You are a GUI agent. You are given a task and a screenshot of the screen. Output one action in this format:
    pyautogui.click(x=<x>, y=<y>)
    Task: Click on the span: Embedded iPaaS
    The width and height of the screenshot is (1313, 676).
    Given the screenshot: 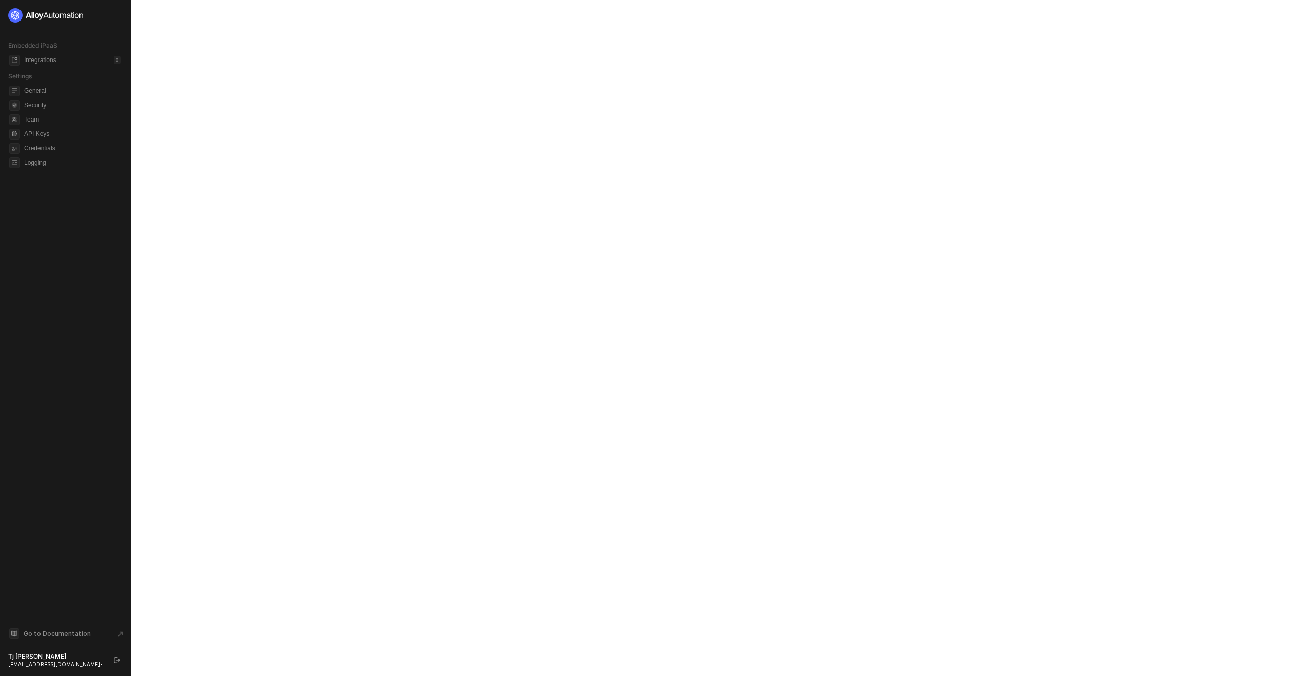 What is the action you would take?
    pyautogui.click(x=33, y=45)
    